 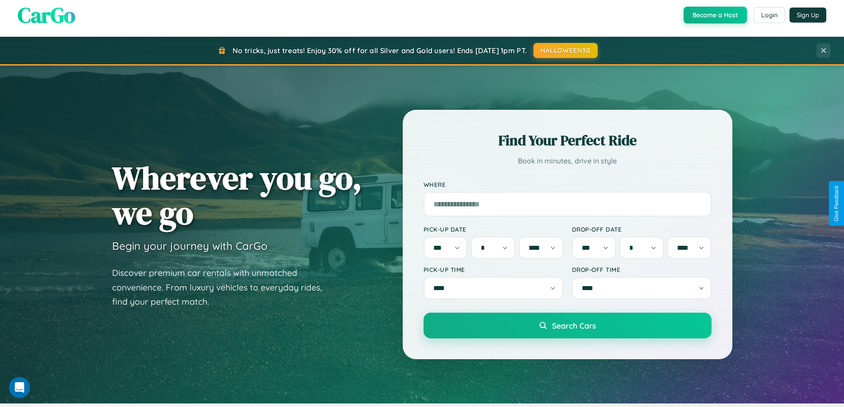 What do you see at coordinates (574, 326) in the screenshot?
I see `span: Search Cars` at bounding box center [574, 326].